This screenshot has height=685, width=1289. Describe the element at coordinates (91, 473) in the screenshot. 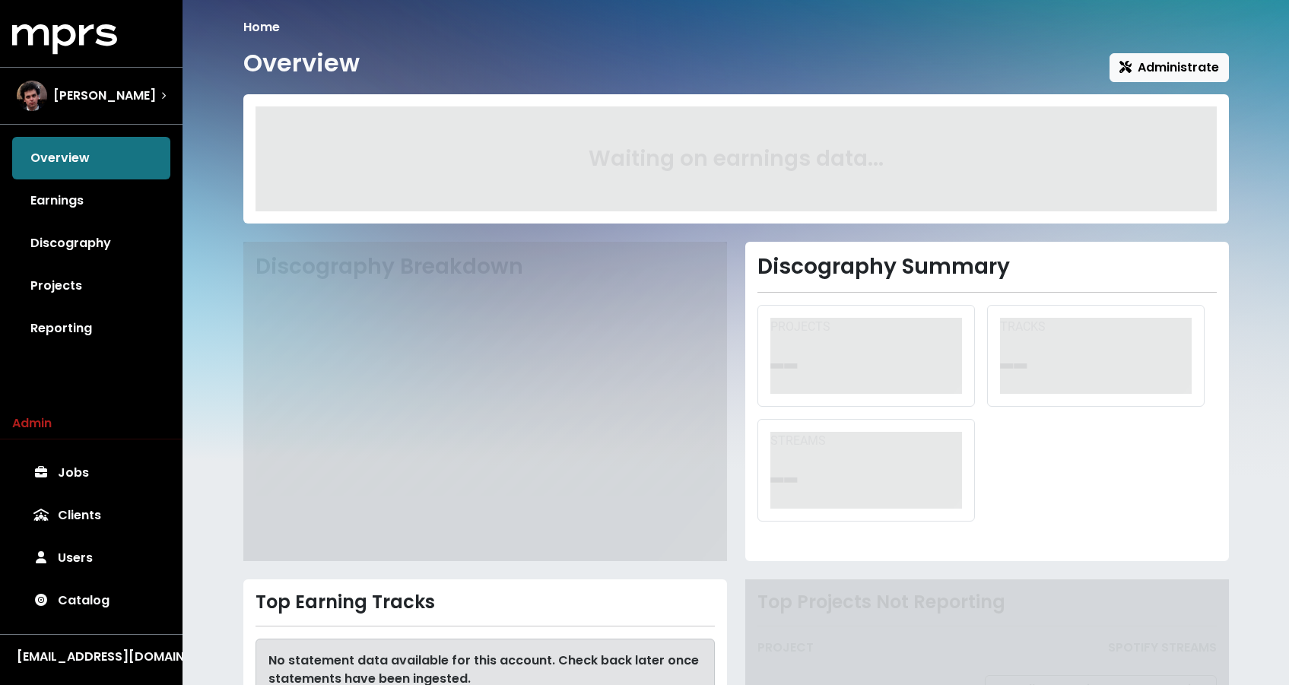

I see `a: Jobs` at that location.